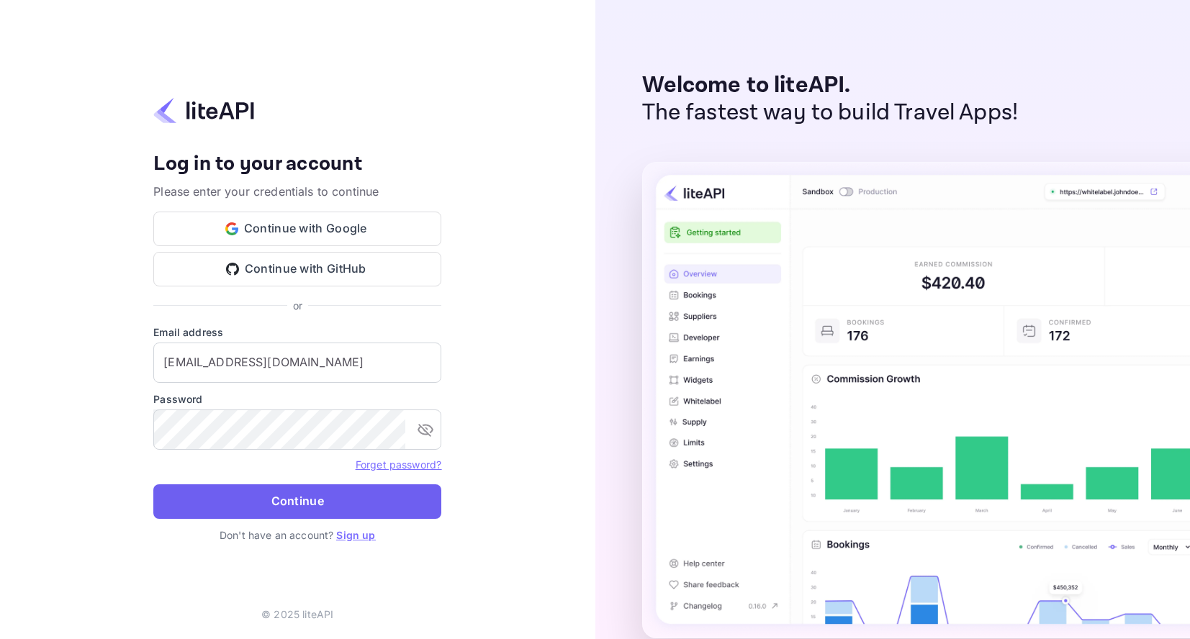  What do you see at coordinates (398, 464) in the screenshot?
I see `a: Forget password?` at bounding box center [398, 464].